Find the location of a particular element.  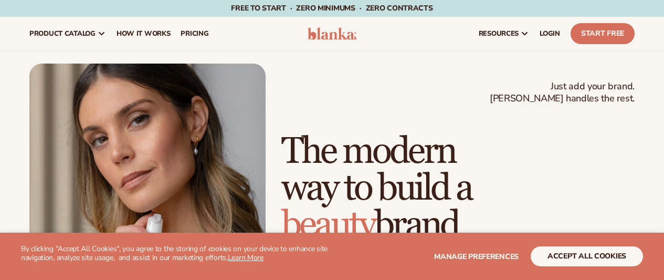

a: product catalog is located at coordinates (68, 34).